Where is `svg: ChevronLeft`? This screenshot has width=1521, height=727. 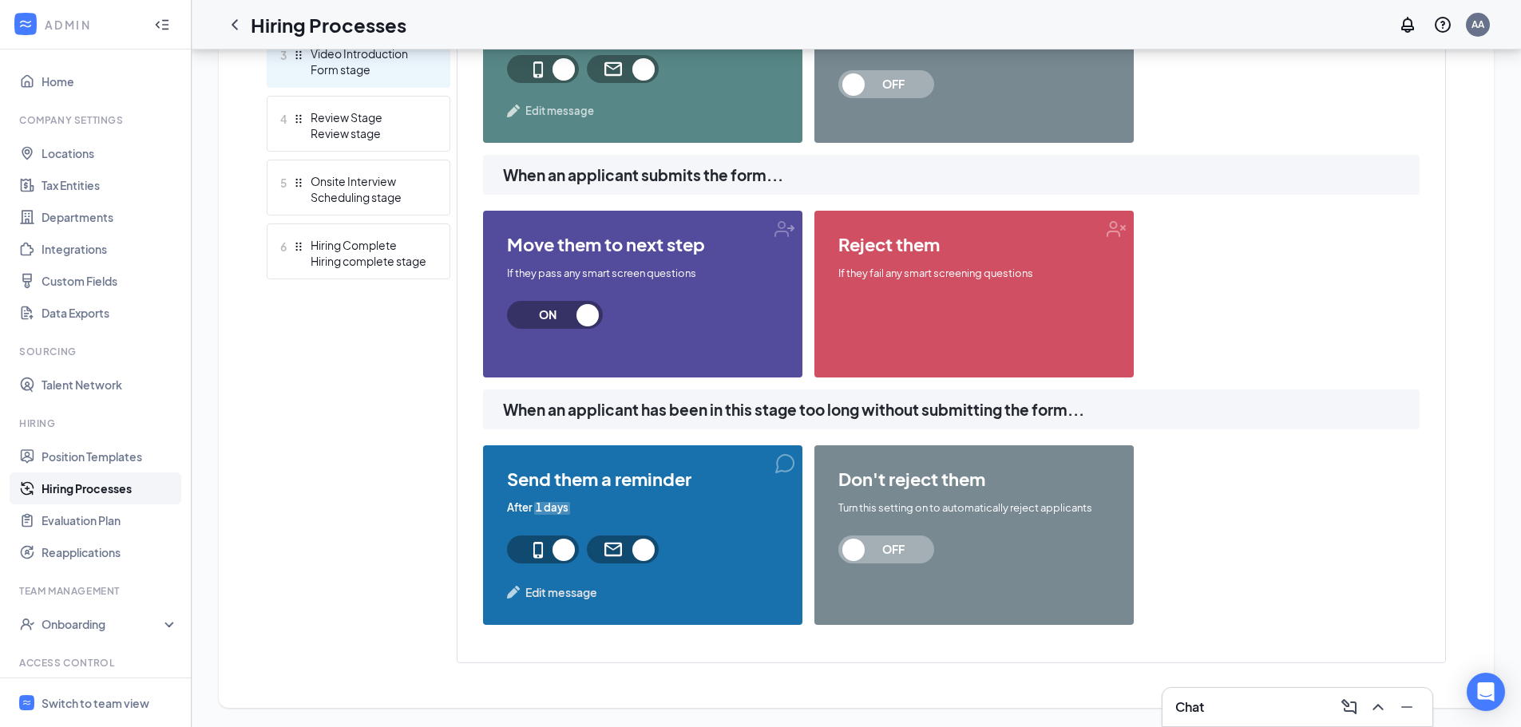 svg: ChevronLeft is located at coordinates (235, 25).